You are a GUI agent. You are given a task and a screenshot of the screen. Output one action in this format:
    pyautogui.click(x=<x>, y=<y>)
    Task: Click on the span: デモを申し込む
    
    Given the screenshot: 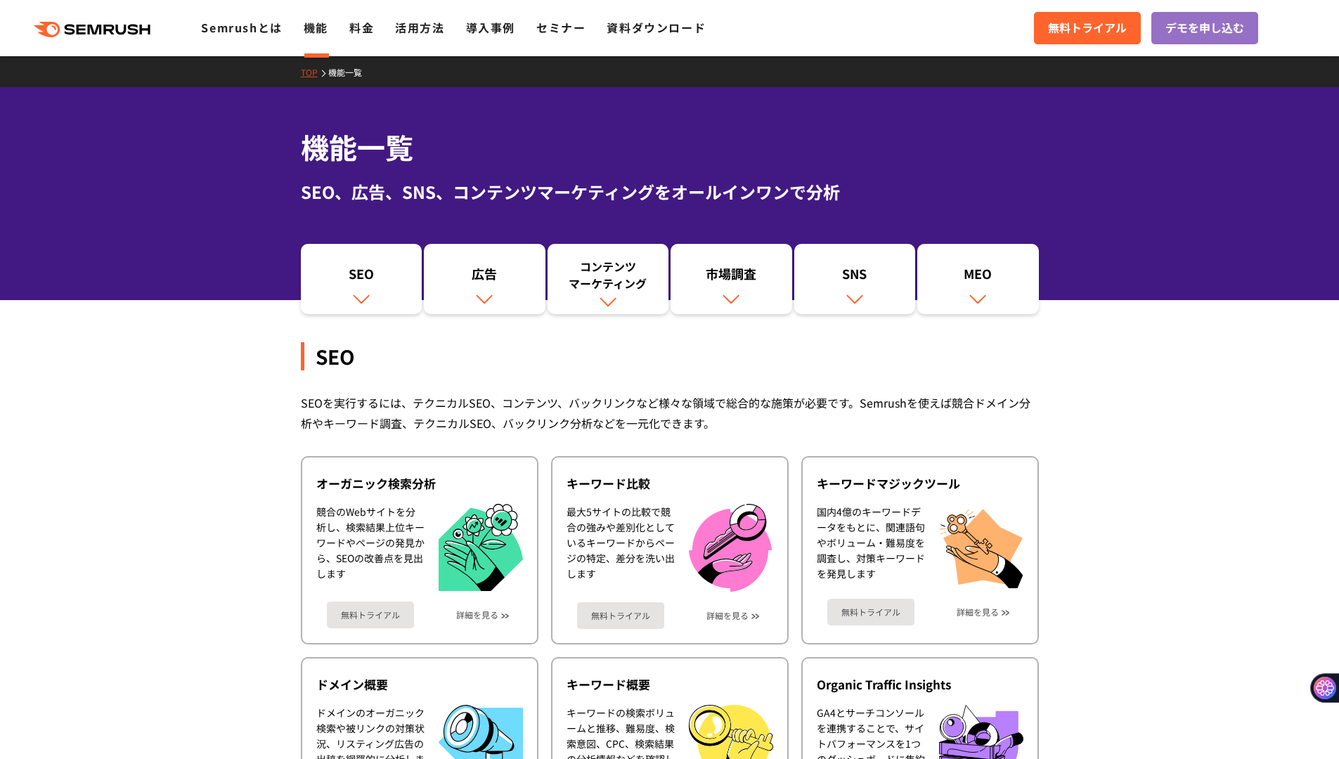 What is the action you would take?
    pyautogui.click(x=1205, y=28)
    